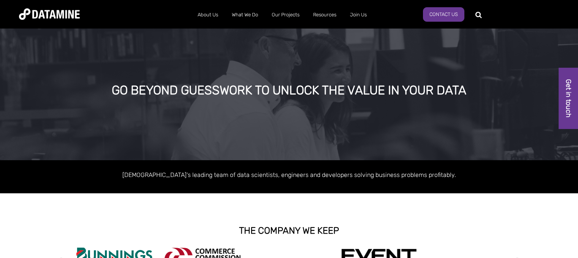  I want to click on a: Resources, so click(325, 15).